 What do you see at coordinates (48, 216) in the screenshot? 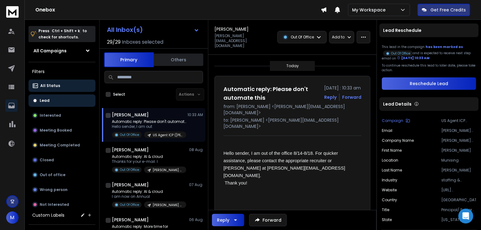
I see `h3: Custom Labels` at bounding box center [48, 216].